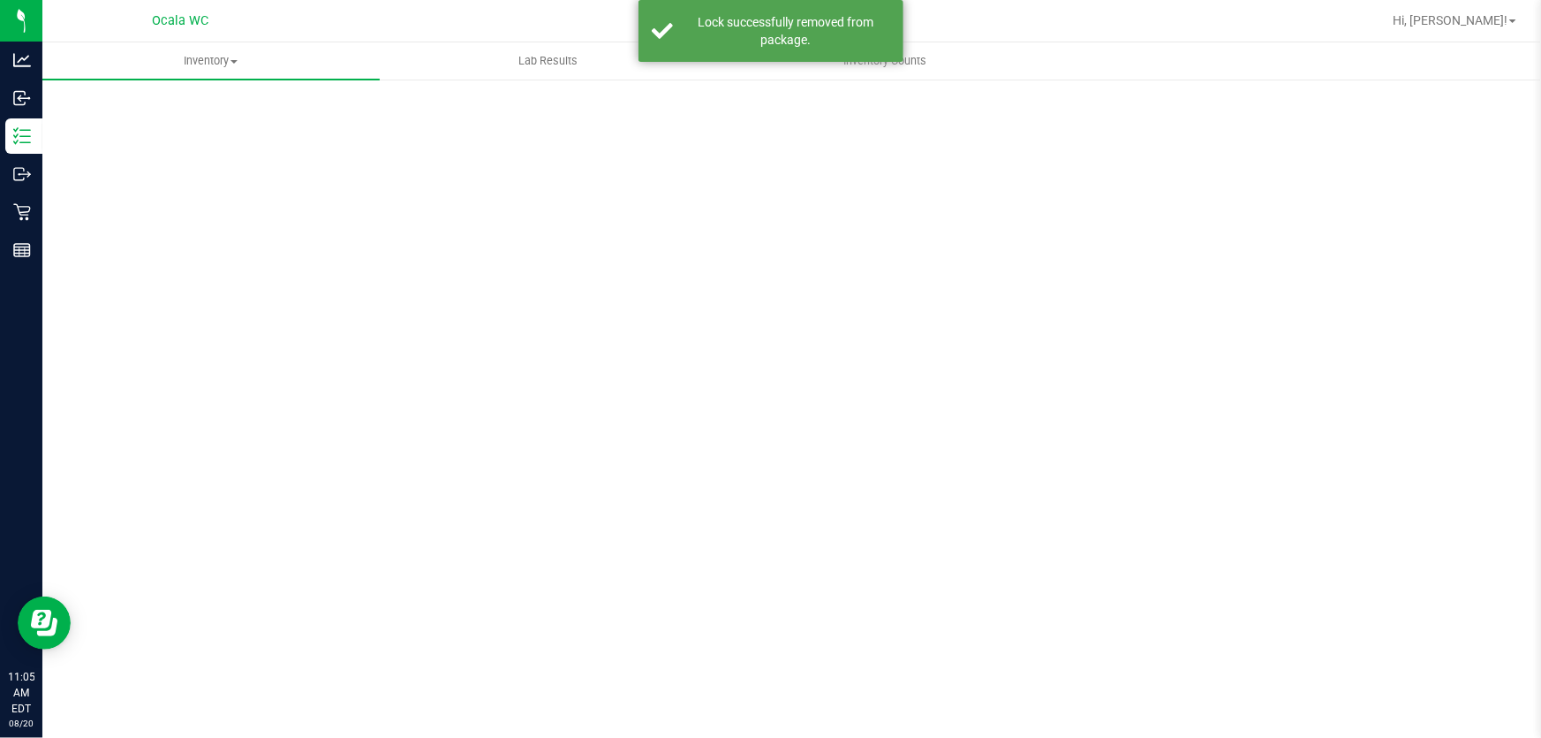  What do you see at coordinates (180, 20) in the screenshot?
I see `span: Ocala WC` at bounding box center [180, 20].